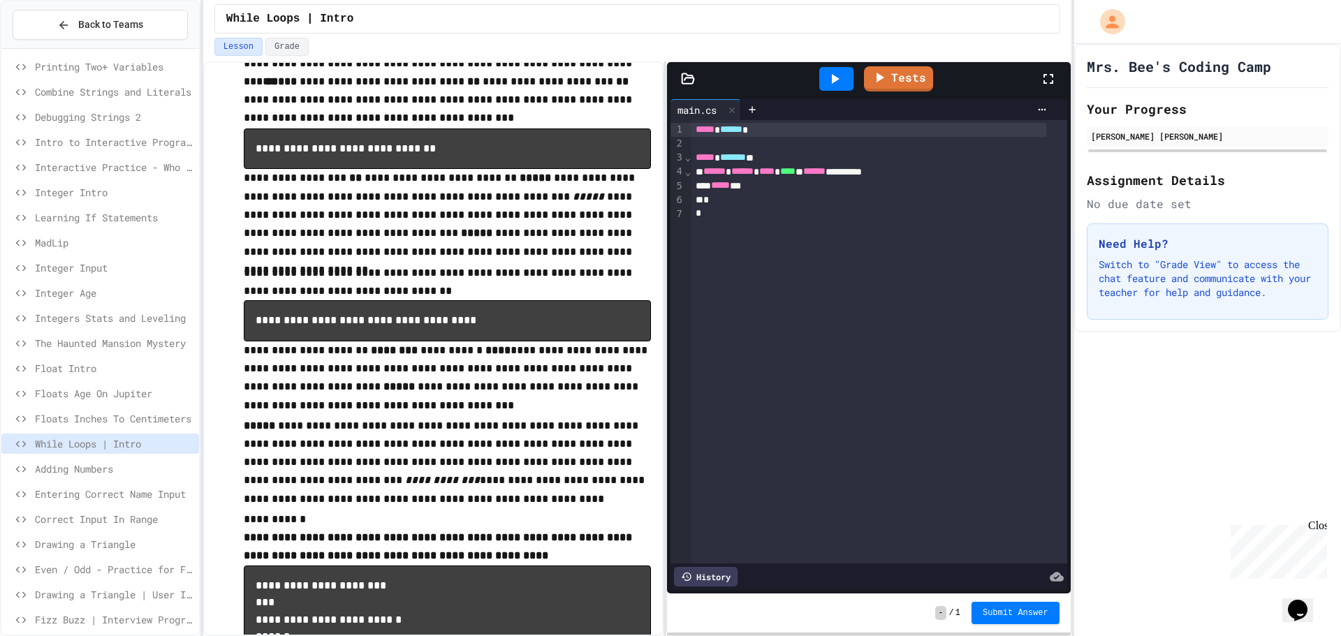 Image resolution: width=1341 pixels, height=636 pixels. I want to click on span: Integer Age, so click(114, 293).